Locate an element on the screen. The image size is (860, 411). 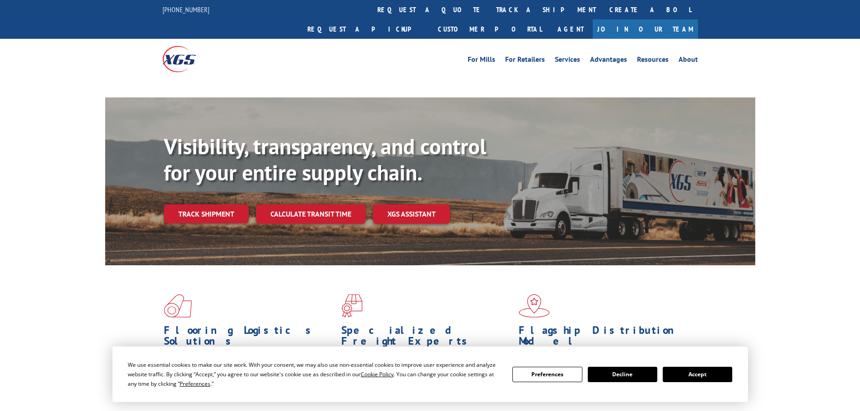
span: Cookie Policy is located at coordinates (377, 374).